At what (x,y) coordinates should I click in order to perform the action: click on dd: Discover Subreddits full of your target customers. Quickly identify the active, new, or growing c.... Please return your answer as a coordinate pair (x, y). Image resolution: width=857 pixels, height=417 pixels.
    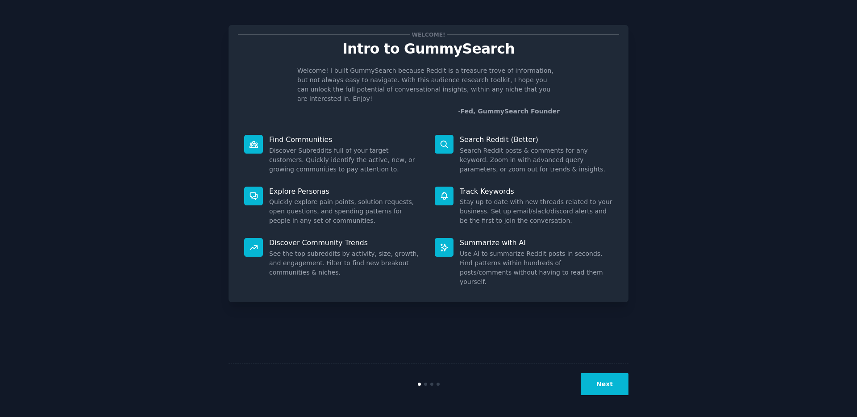
    Looking at the image, I should click on (346, 160).